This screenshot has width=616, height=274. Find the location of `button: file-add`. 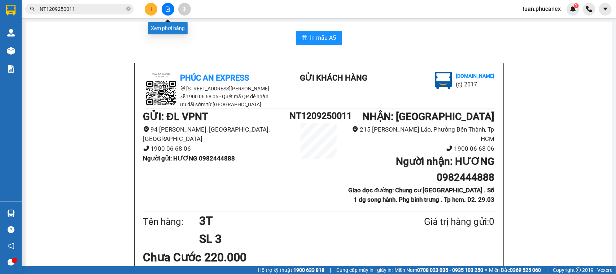

button: file-add is located at coordinates (168, 9).